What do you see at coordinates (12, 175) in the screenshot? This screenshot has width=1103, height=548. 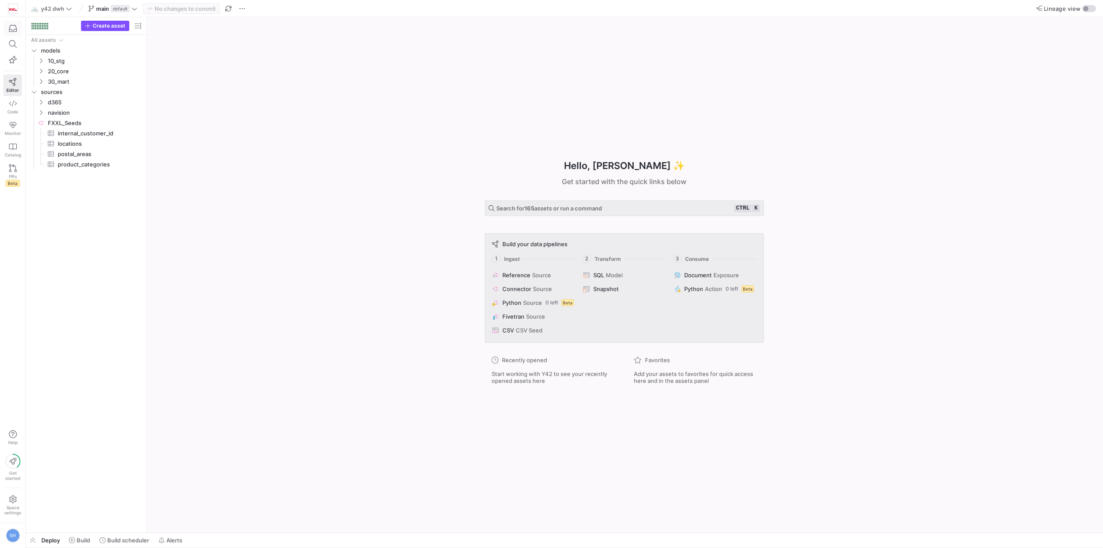 I see `a: PRsBeta` at bounding box center [12, 175].